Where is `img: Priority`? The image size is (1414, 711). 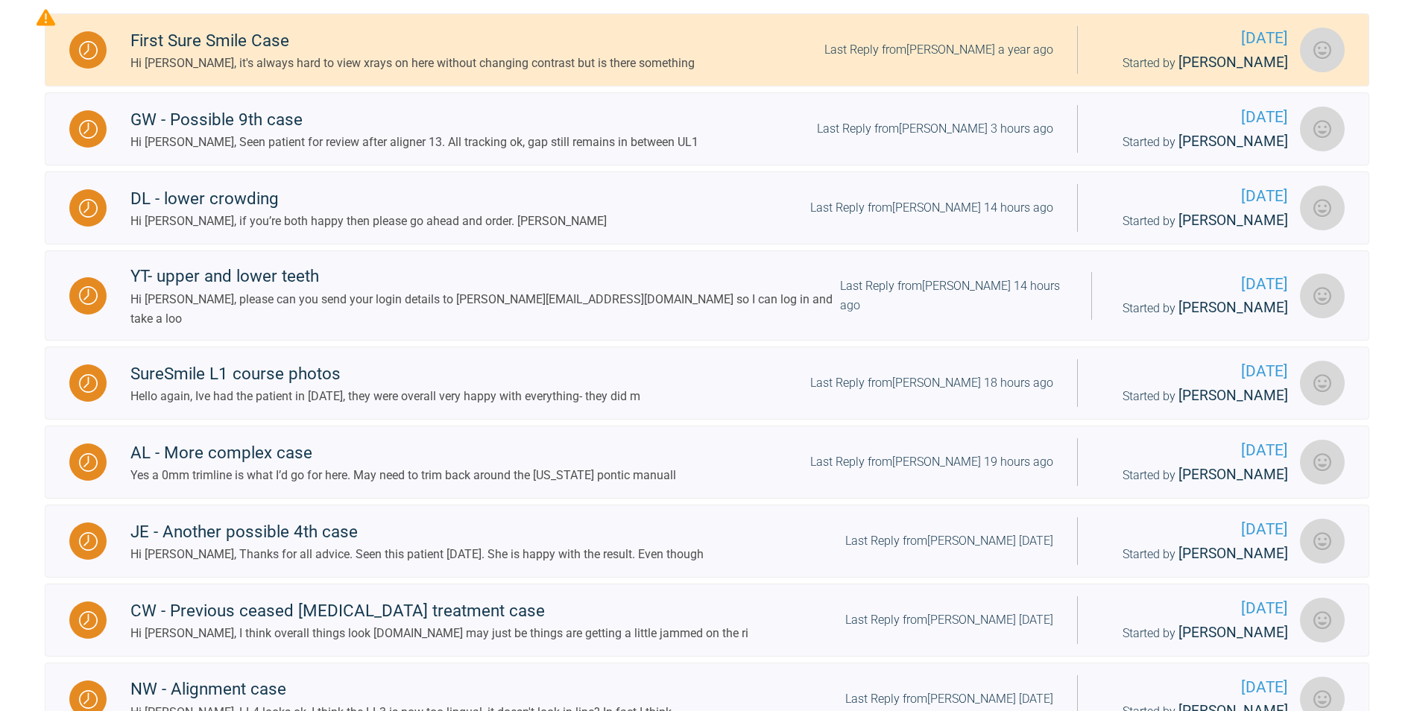
img: Priority is located at coordinates (45, 17).